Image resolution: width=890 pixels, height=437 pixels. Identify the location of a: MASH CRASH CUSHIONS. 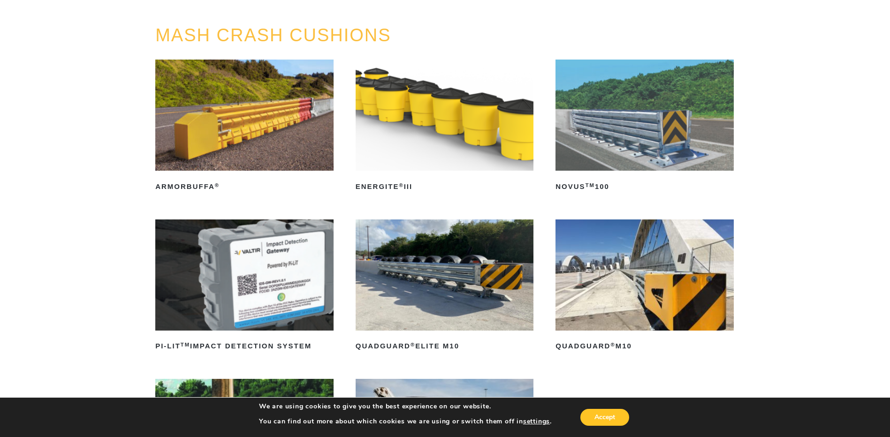
(273, 35).